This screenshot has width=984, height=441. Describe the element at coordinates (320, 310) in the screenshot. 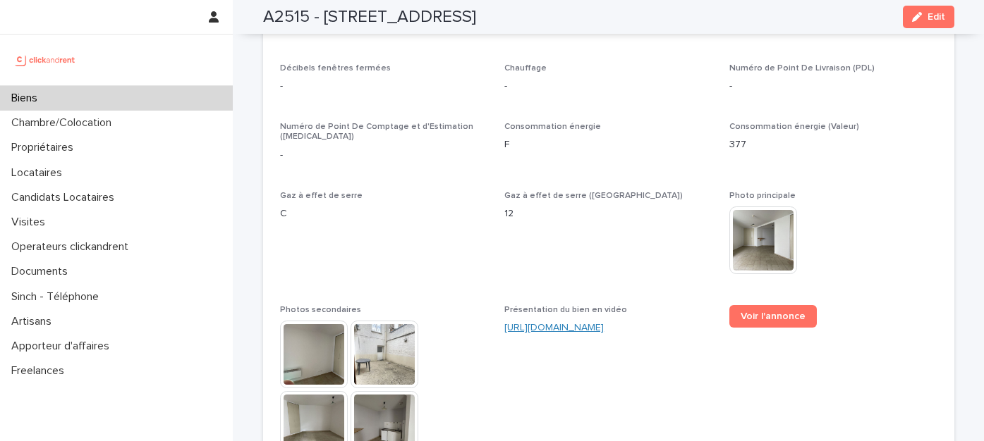

I see `span: Photos secondaires` at that location.